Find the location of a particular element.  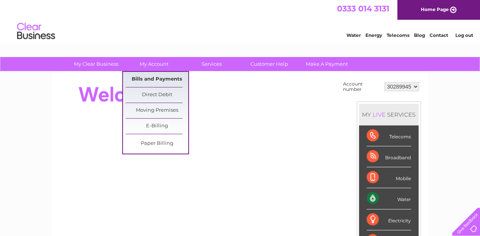

a: 0333 014 3131 is located at coordinates (363, 8).